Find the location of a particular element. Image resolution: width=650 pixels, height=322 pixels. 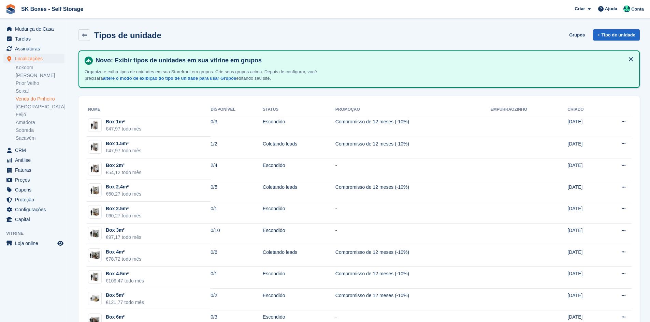

span: Preços is located at coordinates (35, 180).